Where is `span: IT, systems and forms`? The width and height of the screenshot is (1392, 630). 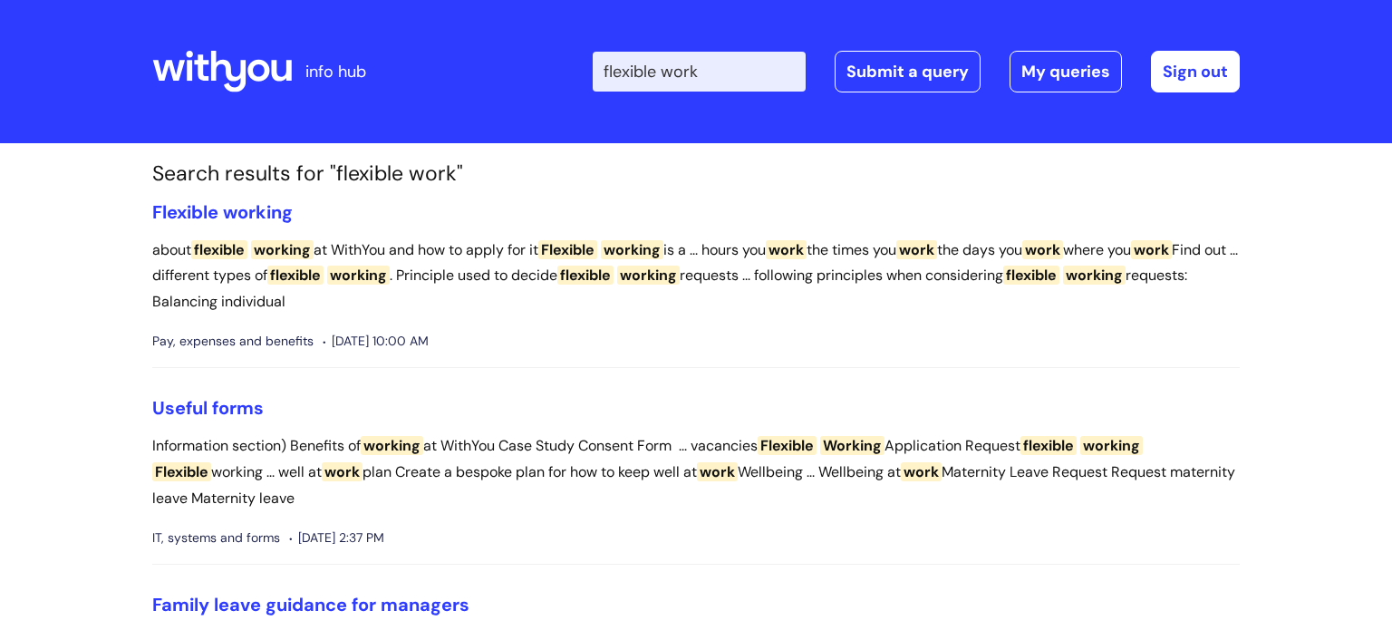 span: IT, systems and forms is located at coordinates (216, 537).